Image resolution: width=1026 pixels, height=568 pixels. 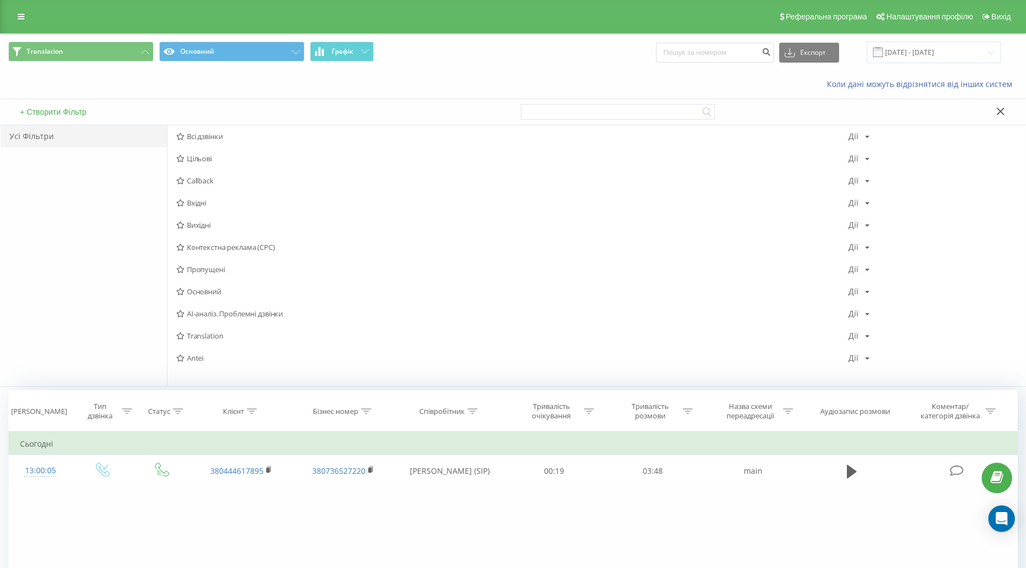 I want to click on div: Open Intercom Messenger, so click(x=1001, y=519).